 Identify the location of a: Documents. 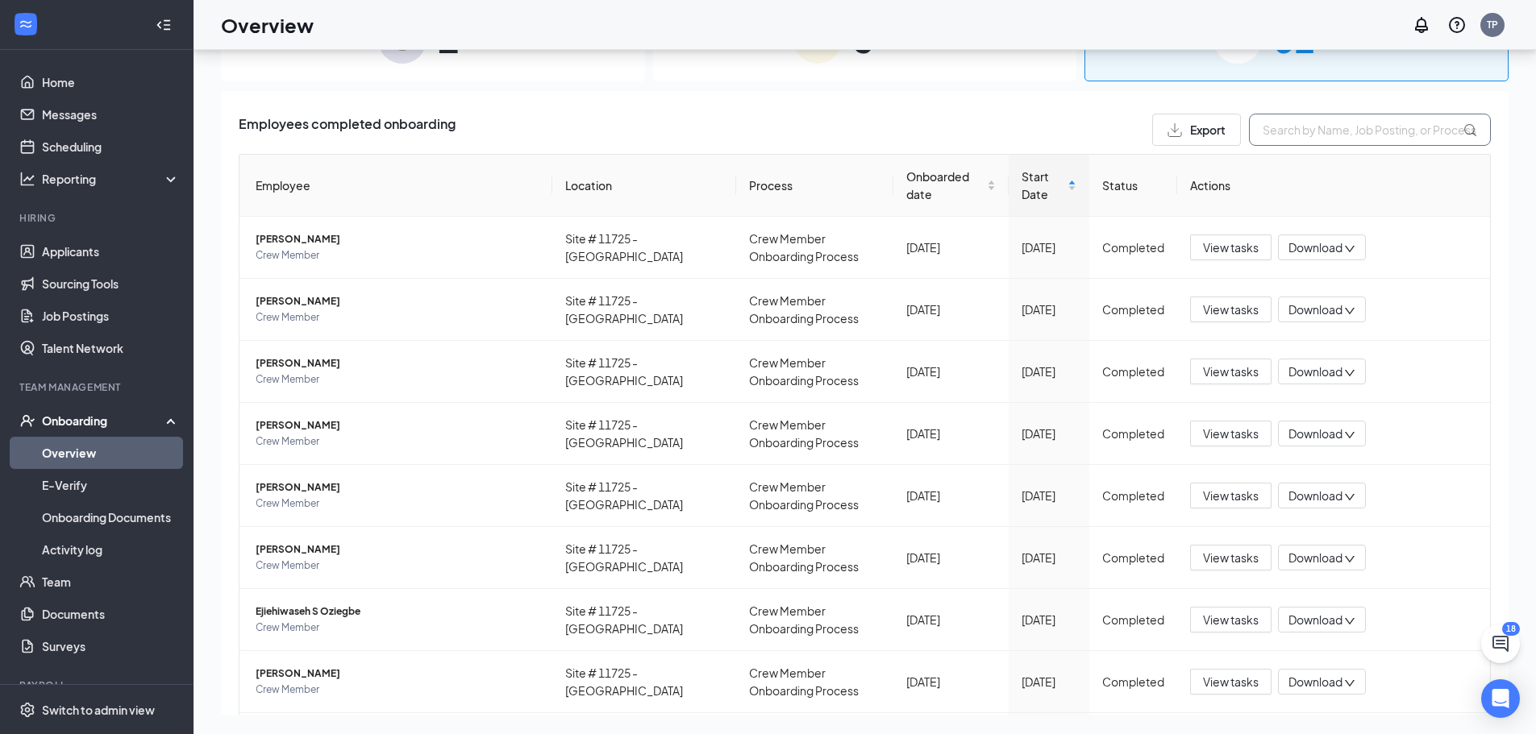
(110, 614).